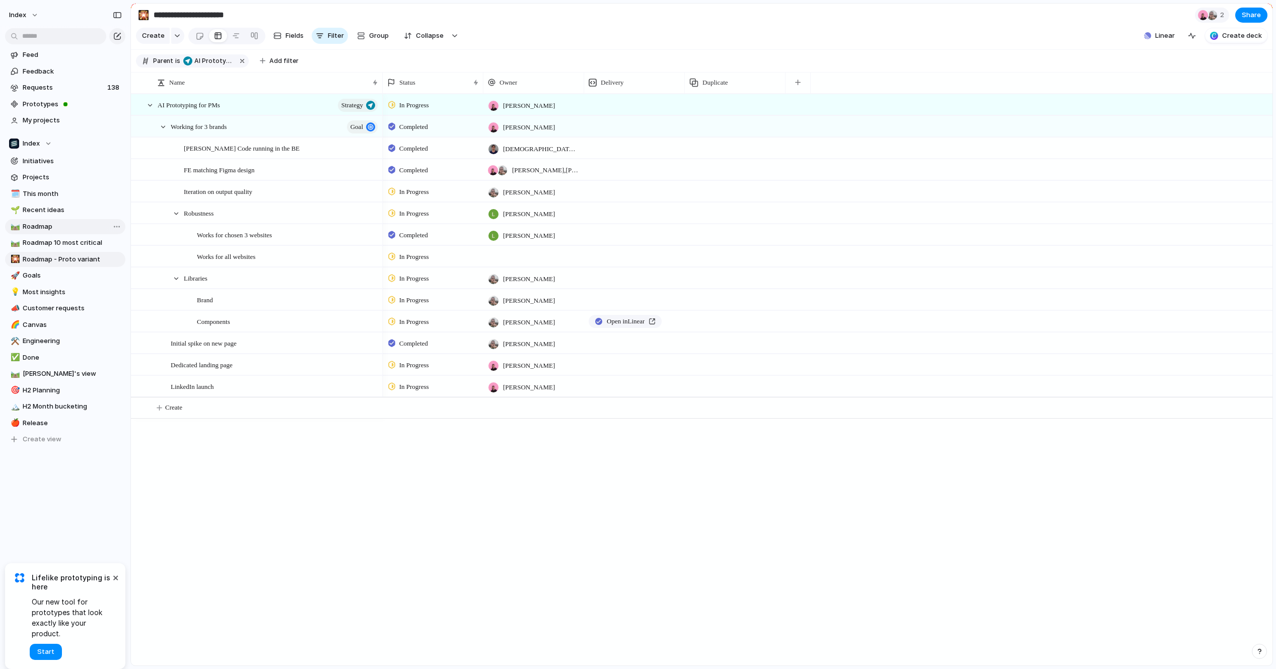  Describe the element at coordinates (234, 234) in the screenshot. I see `span: Works for chosen 3 websites` at that location.